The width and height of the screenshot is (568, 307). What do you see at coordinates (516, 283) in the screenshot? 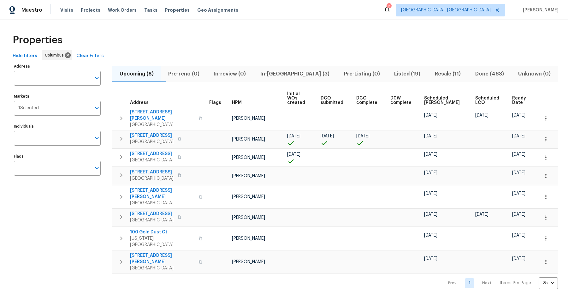
I see `p: Items Per Page` at bounding box center [516, 283].